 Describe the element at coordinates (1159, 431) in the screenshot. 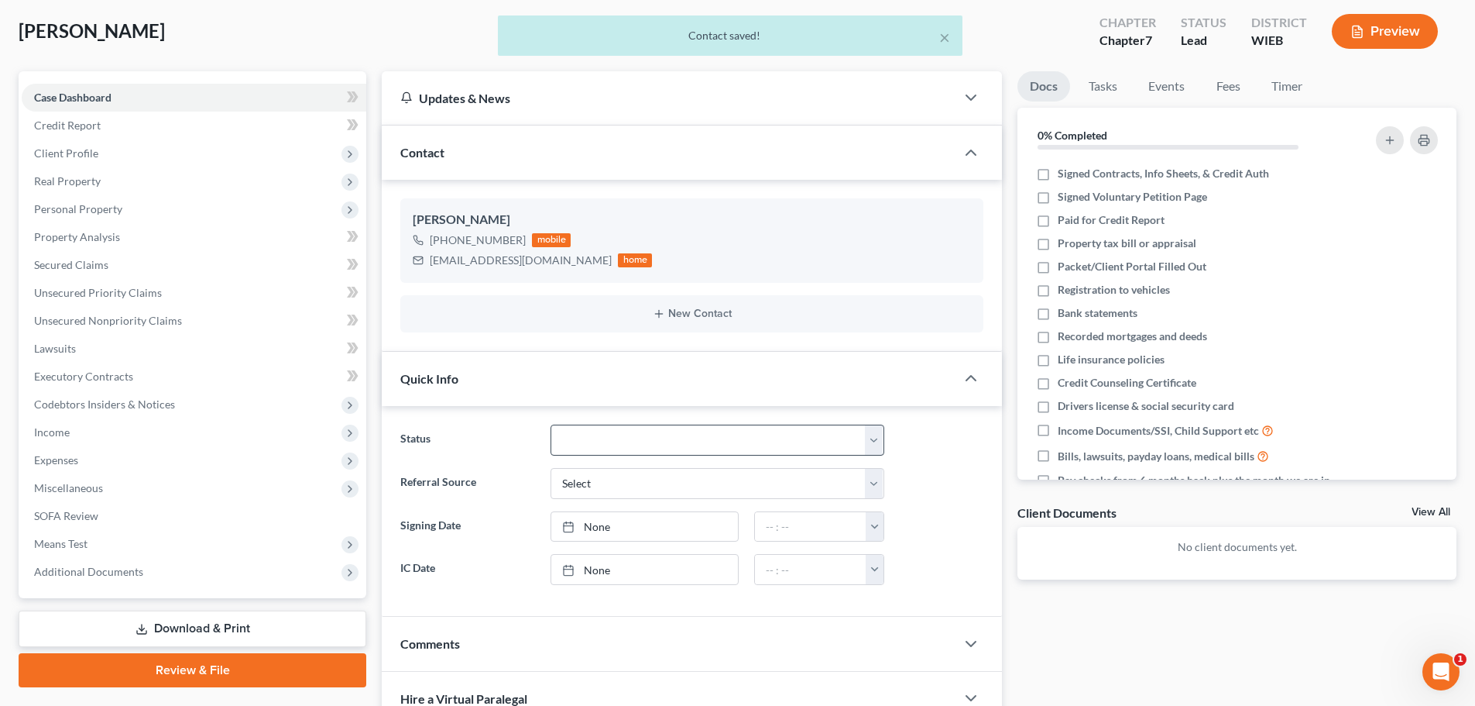

I see `span: Income Documents/SSI, Child Support etc` at that location.